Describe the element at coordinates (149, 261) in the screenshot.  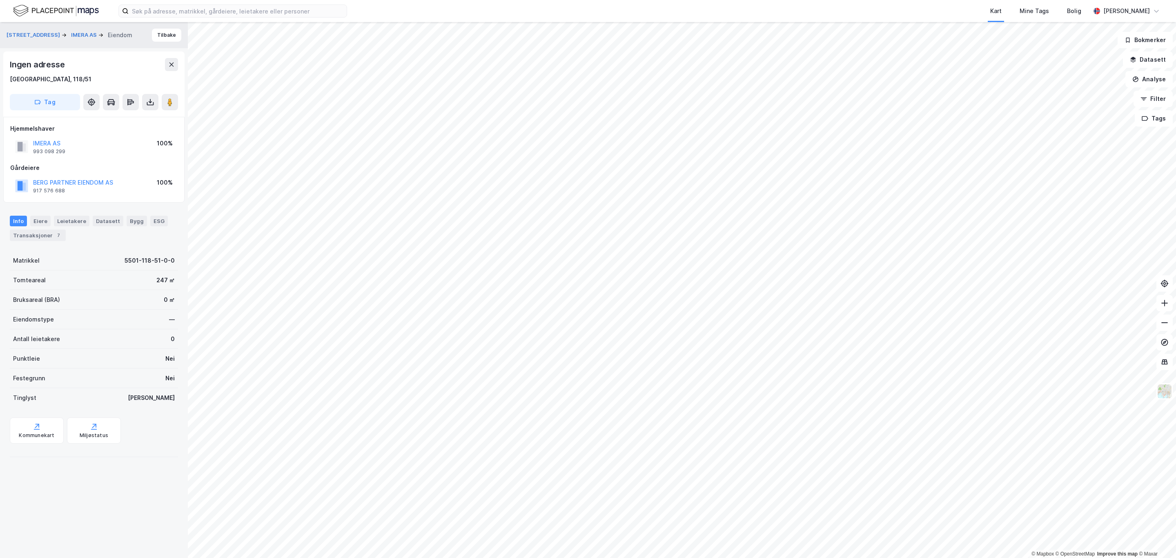
I see `div: 5501-118-51-0-0` at that location.